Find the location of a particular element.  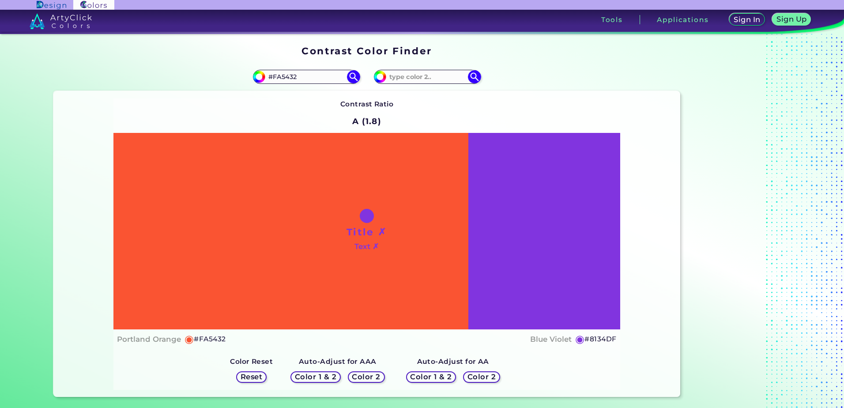

h2: A (1.8) is located at coordinates (367, 121).